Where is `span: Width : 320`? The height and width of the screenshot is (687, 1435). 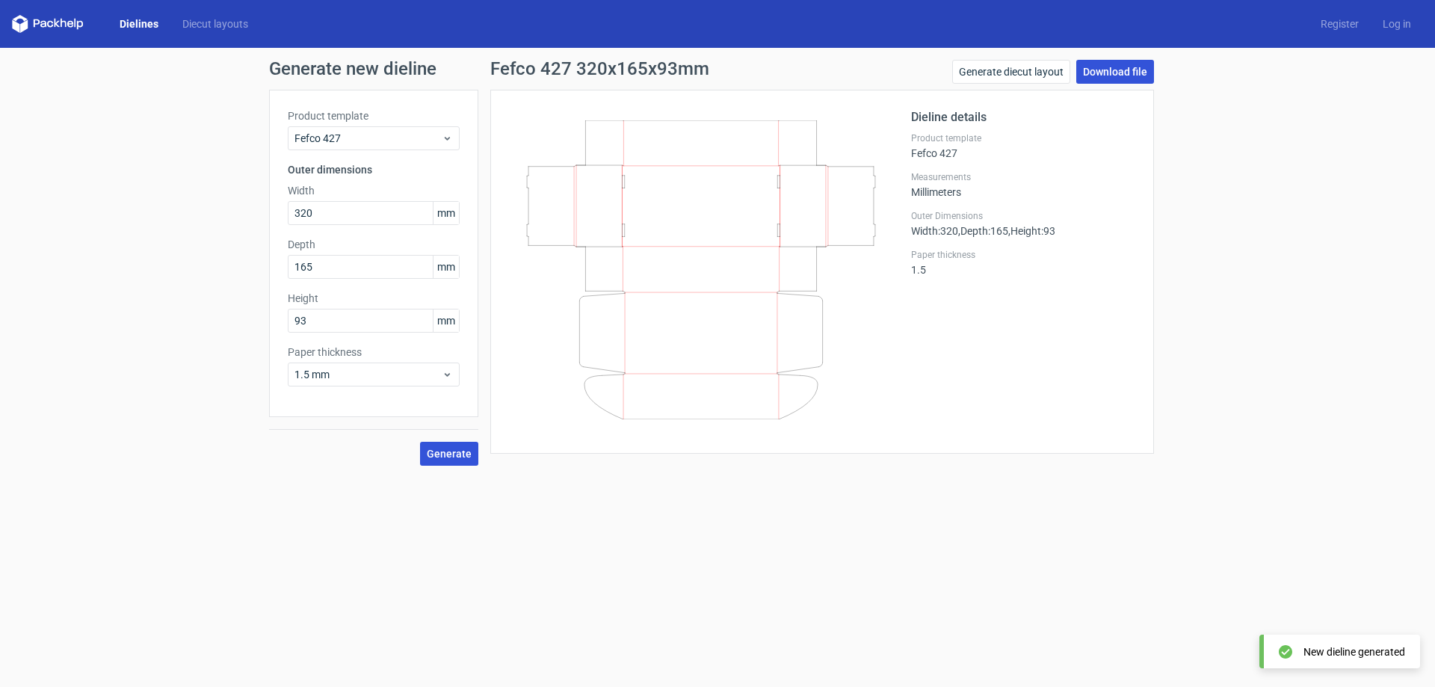
span: Width : 320 is located at coordinates (934, 231).